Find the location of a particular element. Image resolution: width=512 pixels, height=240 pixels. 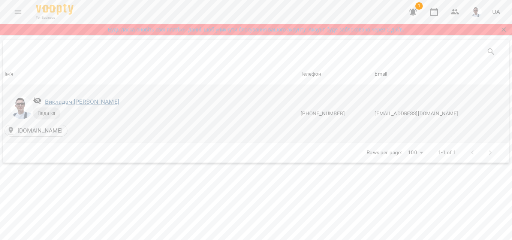

span: Педагог is located at coordinates (46, 114).